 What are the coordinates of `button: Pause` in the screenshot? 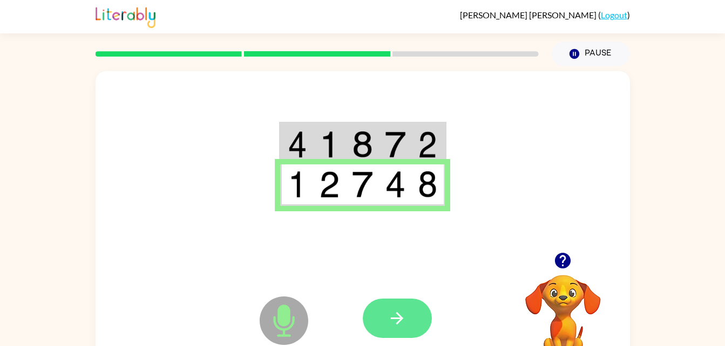 It's located at (590, 54).